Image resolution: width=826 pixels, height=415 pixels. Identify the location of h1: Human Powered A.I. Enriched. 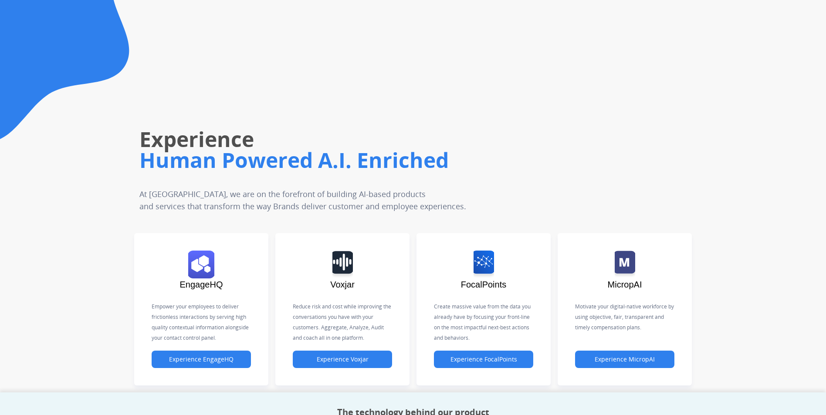
(361, 160).